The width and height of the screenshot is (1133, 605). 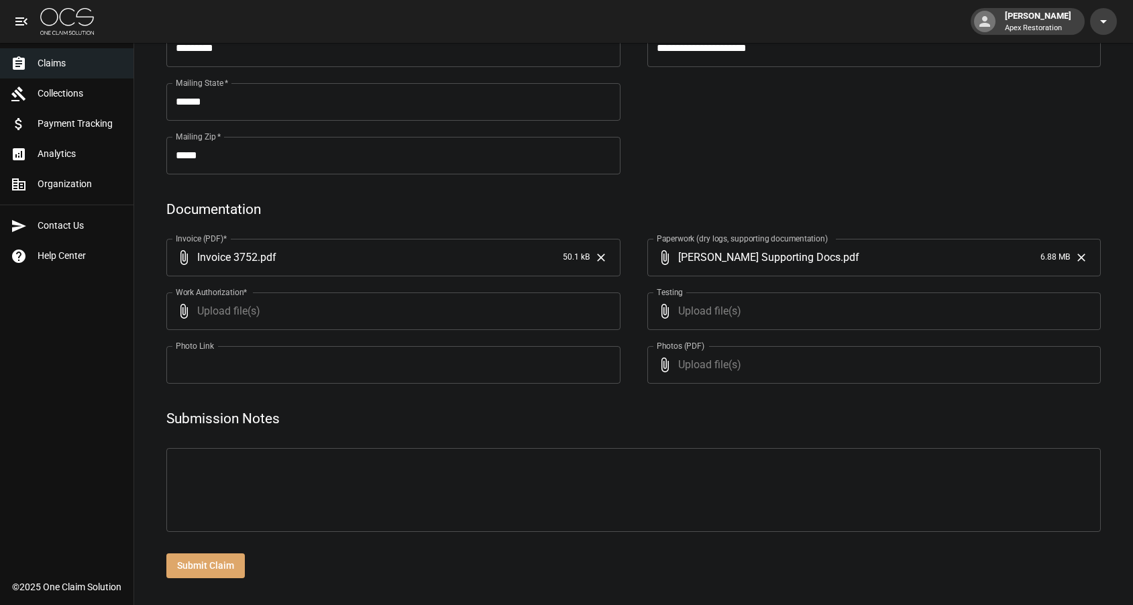 What do you see at coordinates (80, 123) in the screenshot?
I see `span: Payment Tracking` at bounding box center [80, 123].